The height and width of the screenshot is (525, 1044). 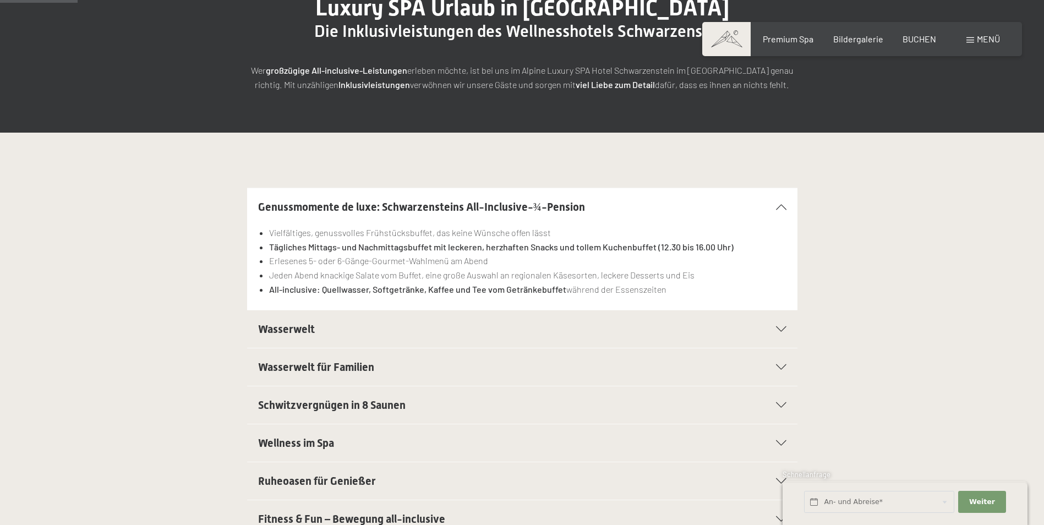 I want to click on span: Schnellanfrage, so click(x=806, y=474).